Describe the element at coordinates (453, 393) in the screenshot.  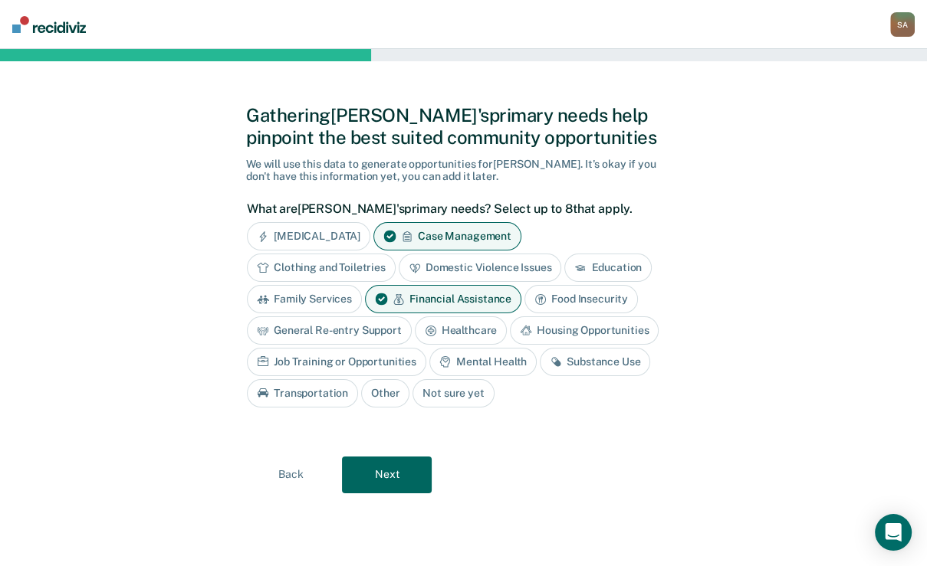
I see `div: Not sure yet` at that location.